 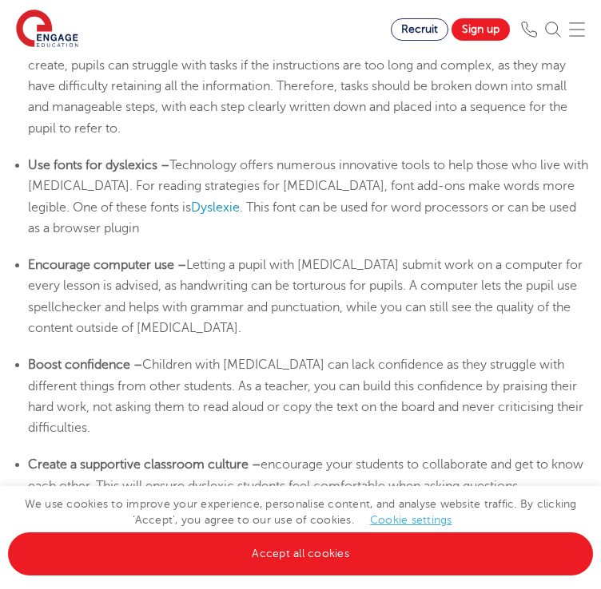 I want to click on b: Create a supportive classroom culture –, so click(x=144, y=465).